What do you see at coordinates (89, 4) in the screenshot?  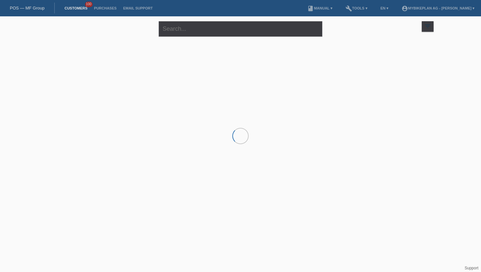 I see `span: 100` at bounding box center [89, 4].